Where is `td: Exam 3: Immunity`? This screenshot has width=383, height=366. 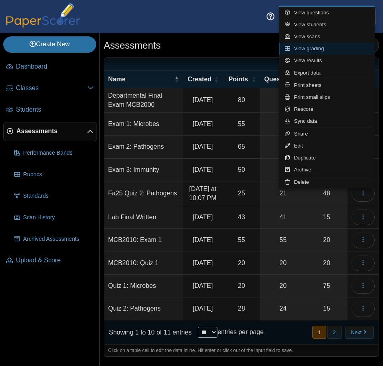
td: Exam 3: Immunity is located at coordinates (144, 170).